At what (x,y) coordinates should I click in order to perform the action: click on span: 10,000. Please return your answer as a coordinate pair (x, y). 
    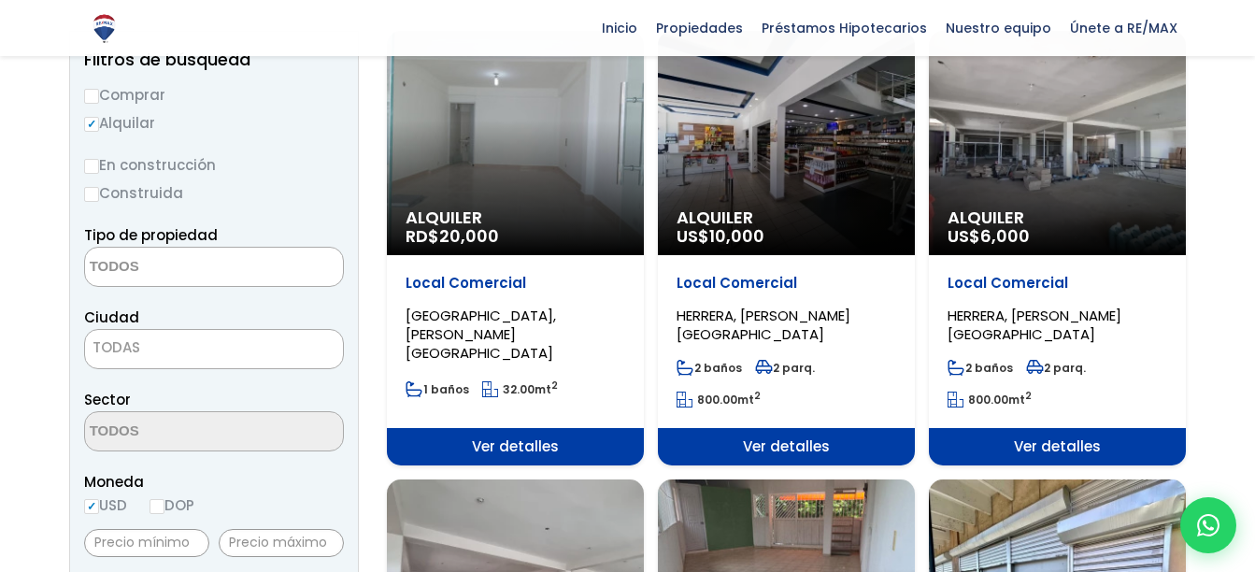
    Looking at the image, I should click on (736, 236).